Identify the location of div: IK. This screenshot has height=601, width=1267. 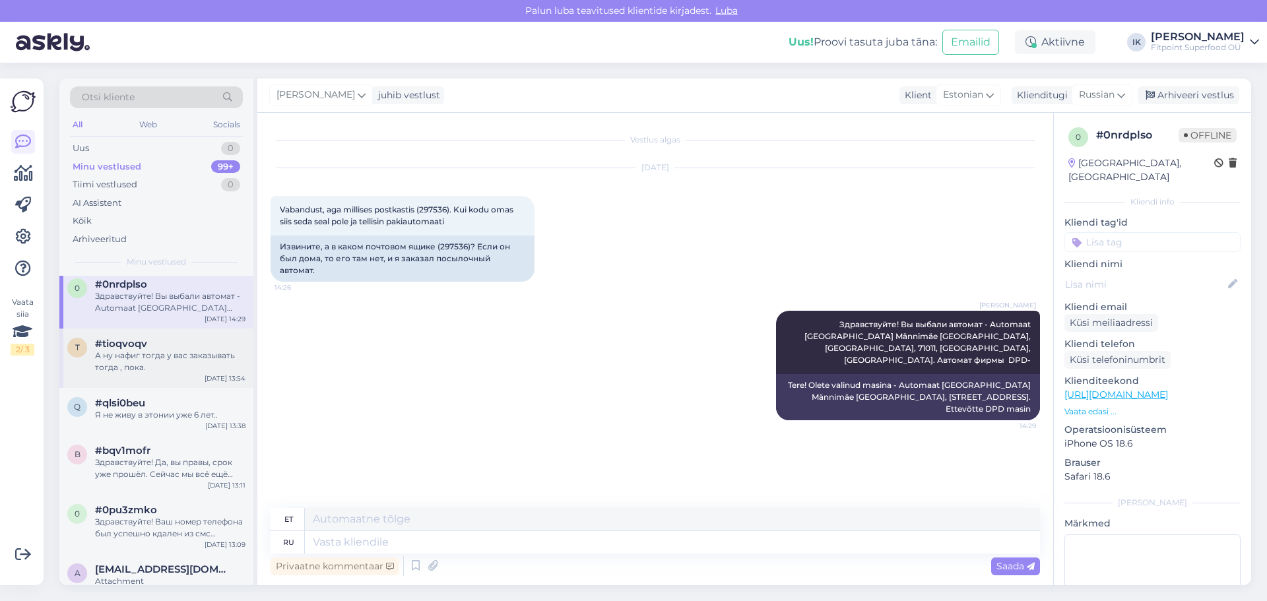
(1137, 42).